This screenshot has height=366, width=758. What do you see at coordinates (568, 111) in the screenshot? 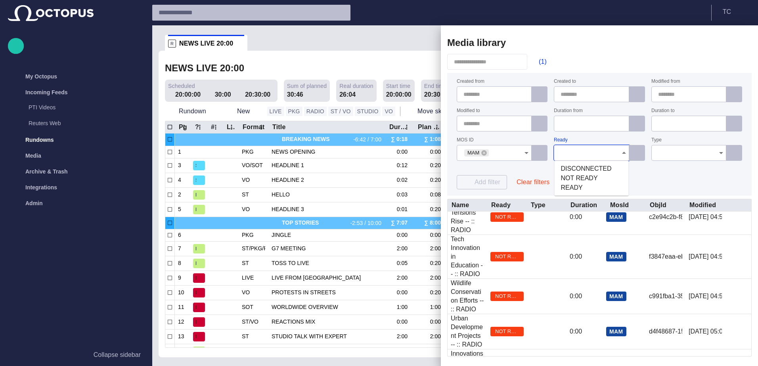
I see `label: Duration from` at bounding box center [568, 111].